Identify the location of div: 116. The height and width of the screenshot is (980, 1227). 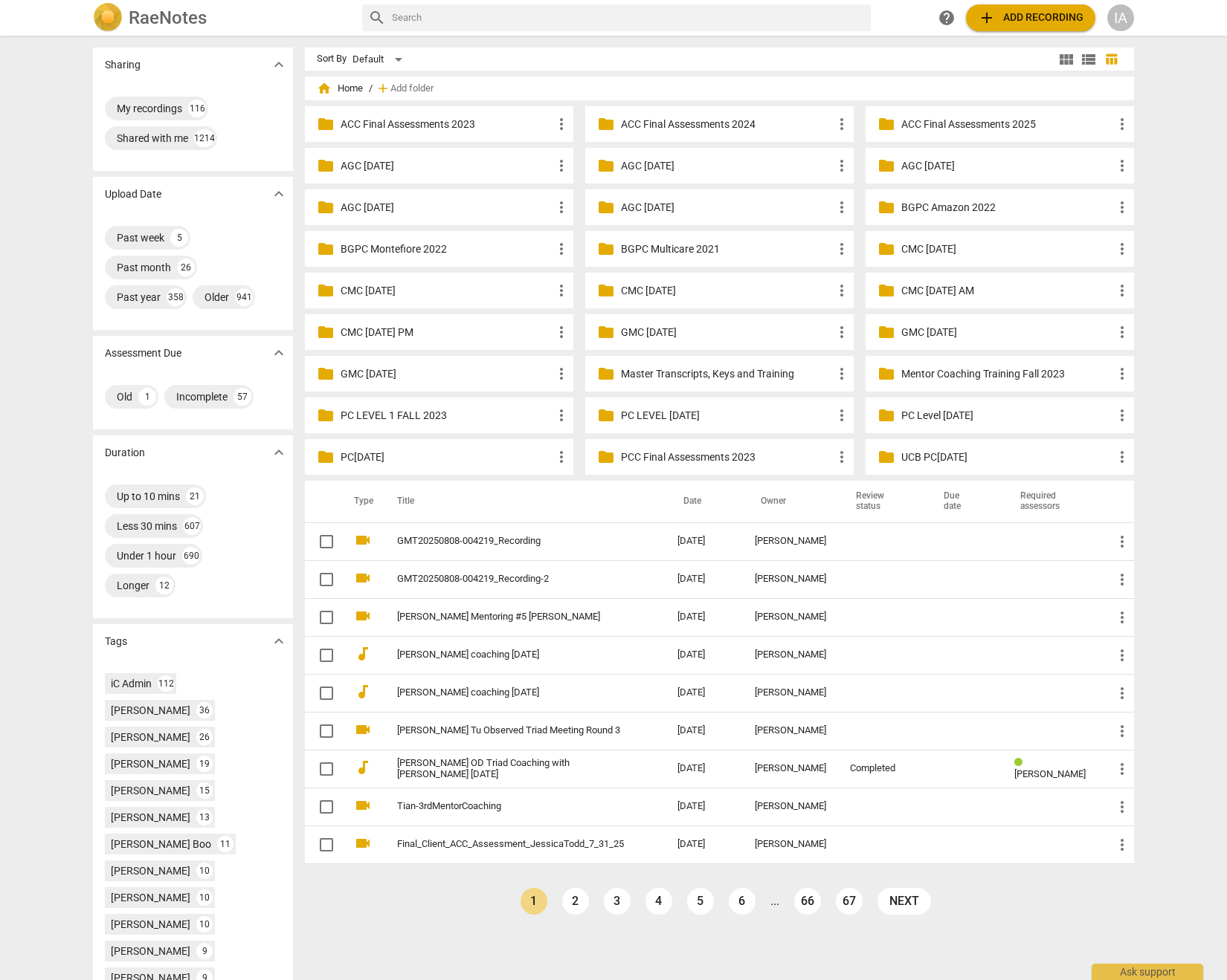
(197, 108).